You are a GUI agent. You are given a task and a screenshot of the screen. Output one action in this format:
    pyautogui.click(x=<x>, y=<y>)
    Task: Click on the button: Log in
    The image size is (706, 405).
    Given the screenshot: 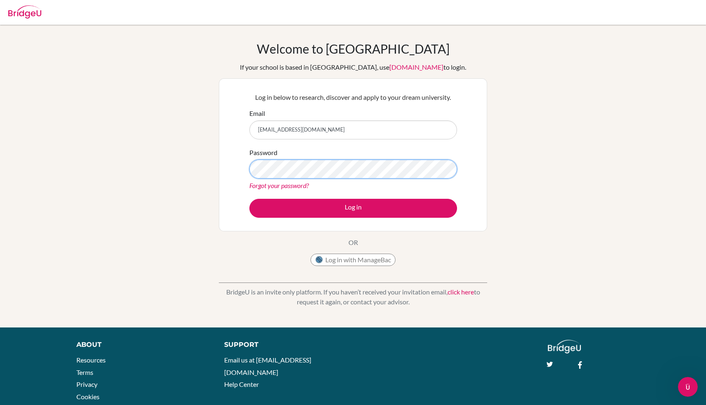 What is the action you would take?
    pyautogui.click(x=353, y=208)
    